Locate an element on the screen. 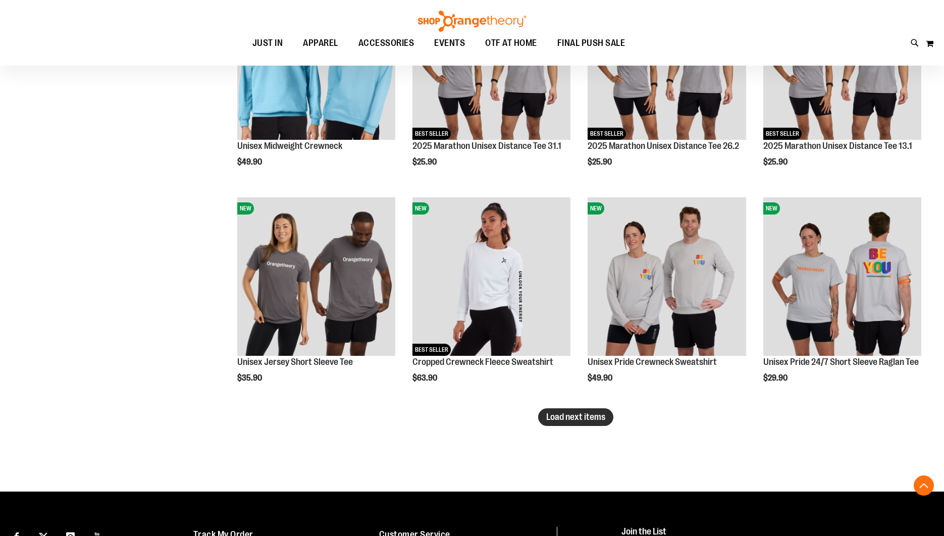  button: Load next items is located at coordinates (576, 417).